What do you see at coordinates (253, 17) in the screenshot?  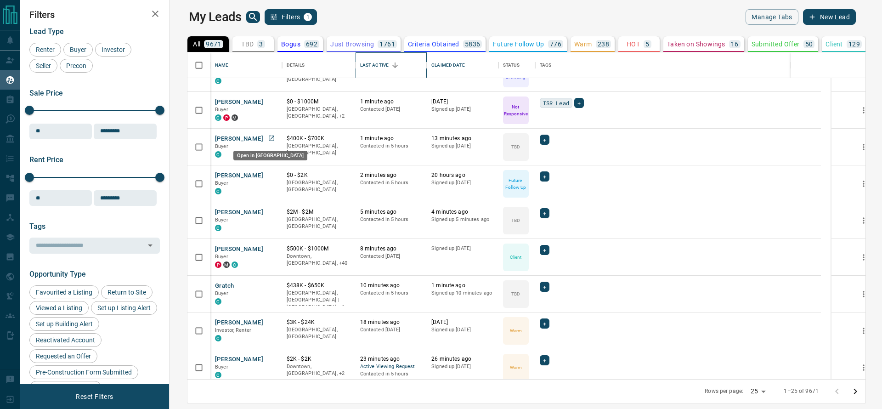 I see `button: search button` at bounding box center [253, 17].